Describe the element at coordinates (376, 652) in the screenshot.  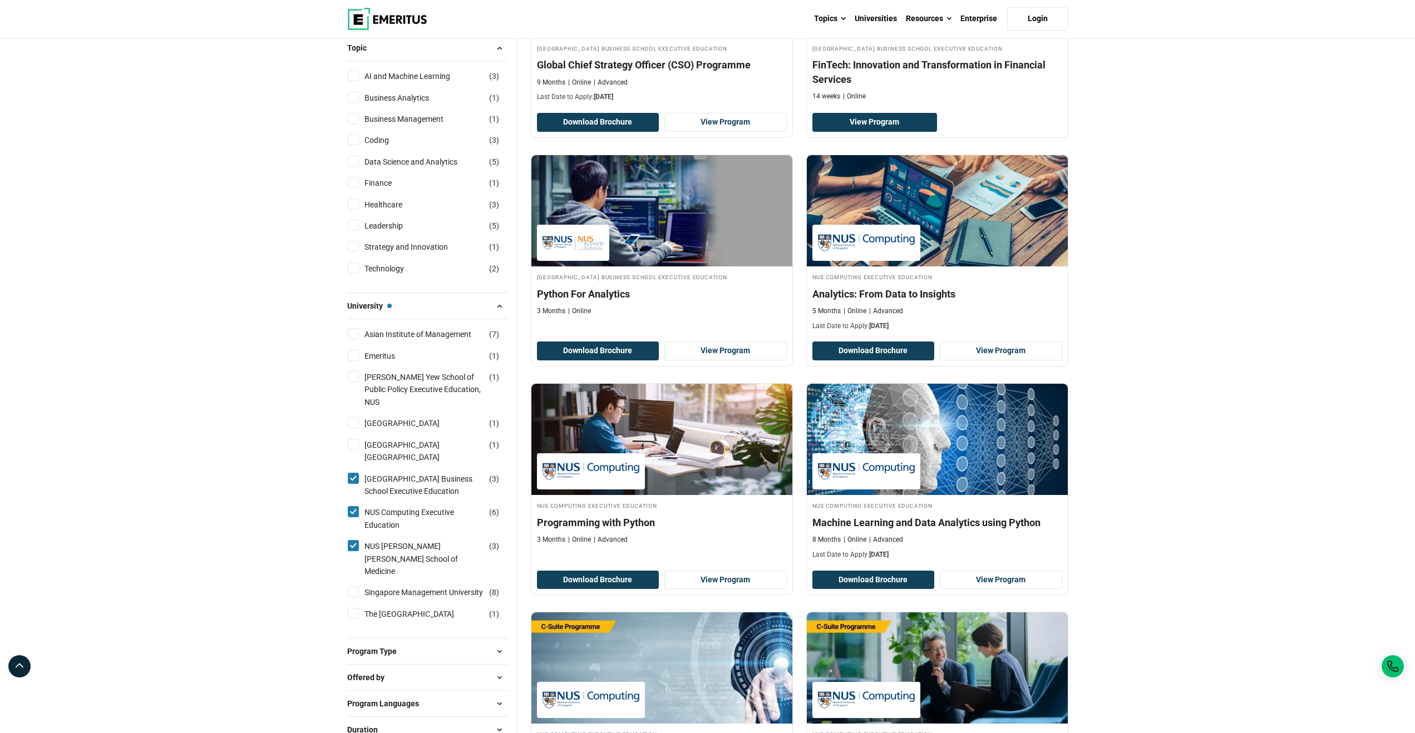
I see `span: Program Type` at that location.